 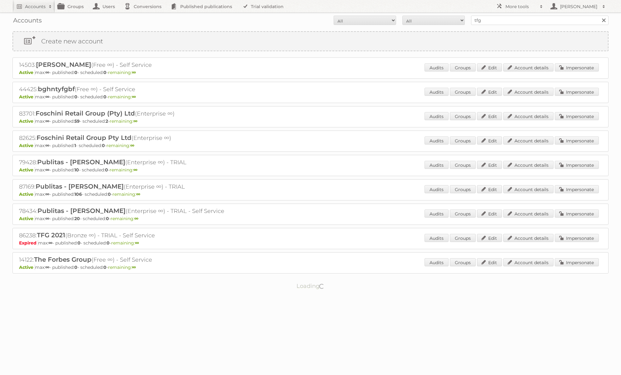 What do you see at coordinates (77, 219) in the screenshot?
I see `strong: 20` at bounding box center [77, 219].